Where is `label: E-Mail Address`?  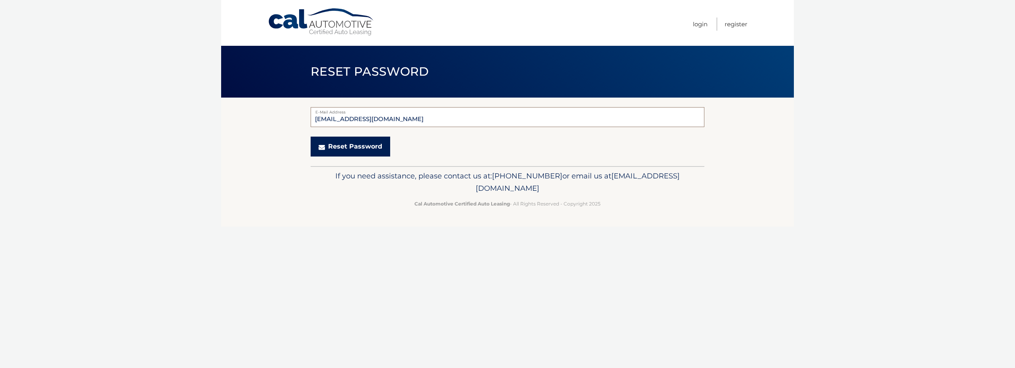
label: E-Mail Address is located at coordinates (508, 110).